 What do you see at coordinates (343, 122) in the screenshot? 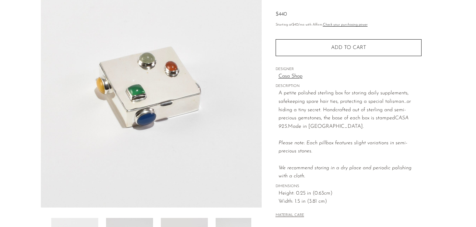
I see `em: CASA 925.` at bounding box center [343, 122].